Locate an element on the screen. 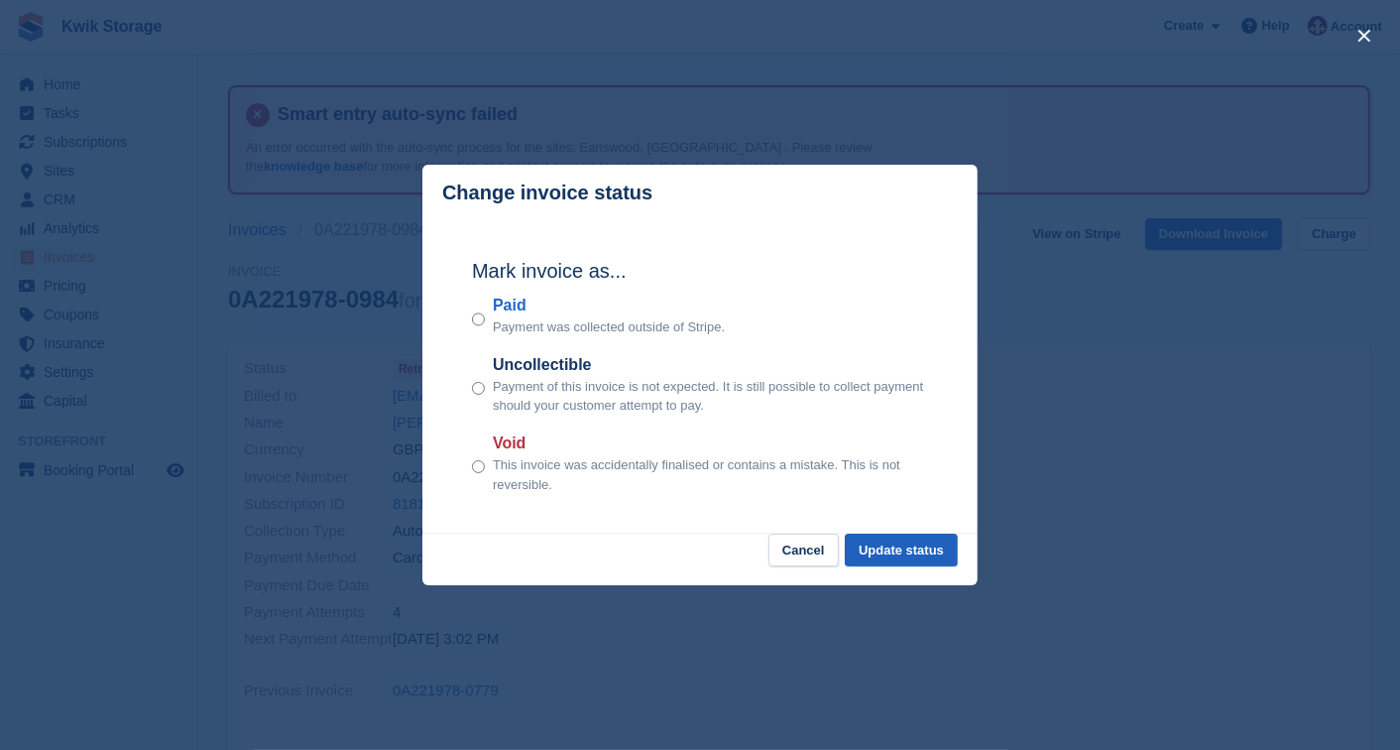 This screenshot has width=1400, height=750. p: This invoice was accidentally finalised or contains a mistake. This is not reversible. is located at coordinates (710, 474).